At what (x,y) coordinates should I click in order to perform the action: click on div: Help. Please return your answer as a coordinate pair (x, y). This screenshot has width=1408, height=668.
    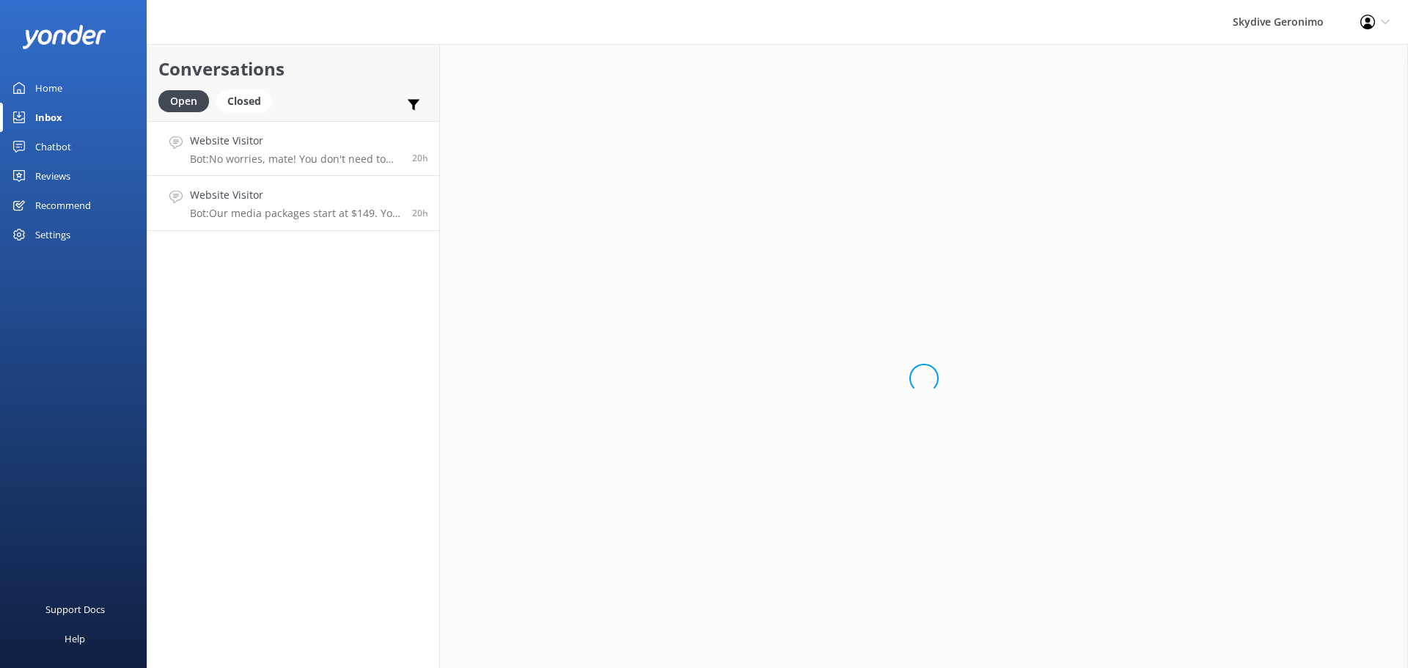
    Looking at the image, I should click on (75, 639).